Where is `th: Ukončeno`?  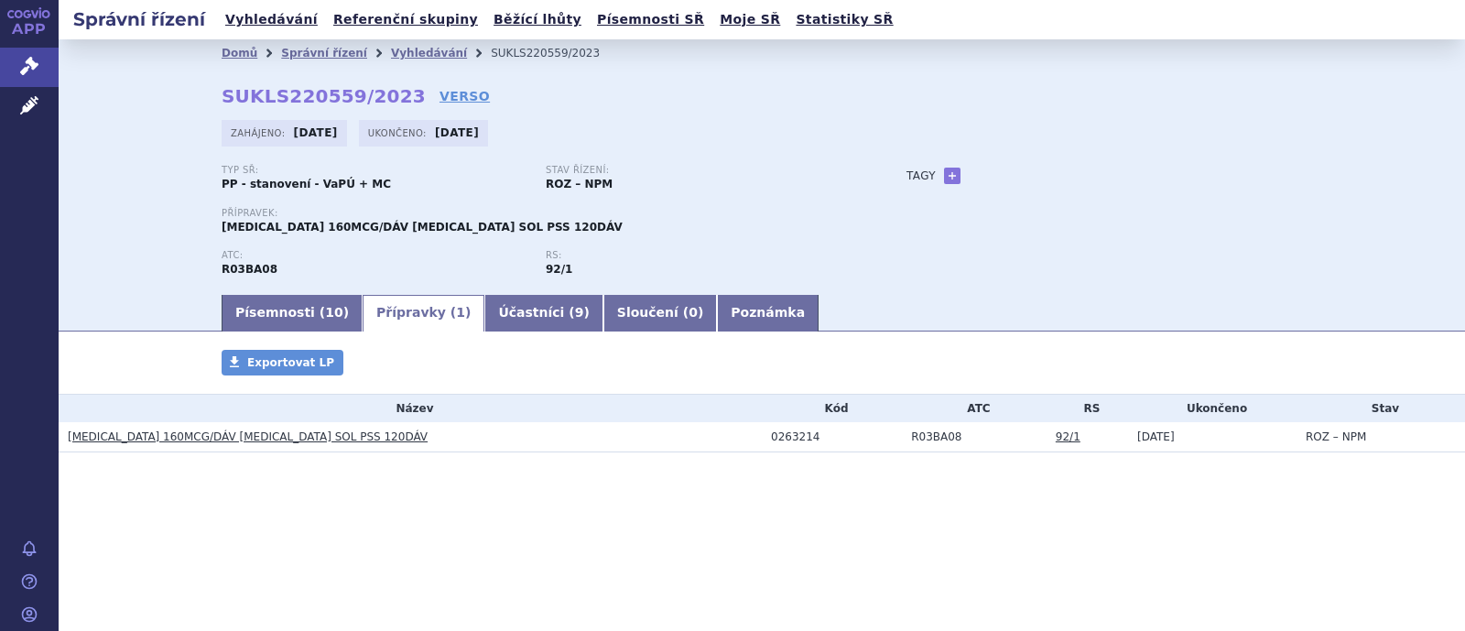
th: Ukončeno is located at coordinates (1212, 408).